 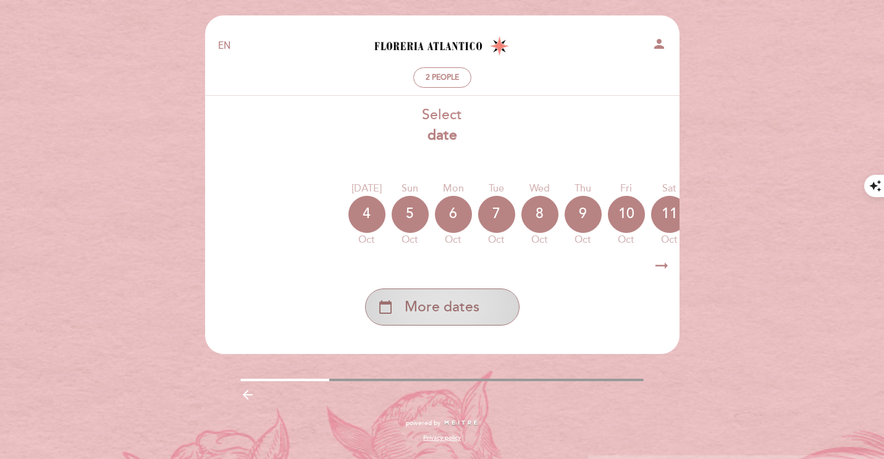 What do you see at coordinates (442, 135) in the screenshot?
I see `b: date` at bounding box center [442, 135].